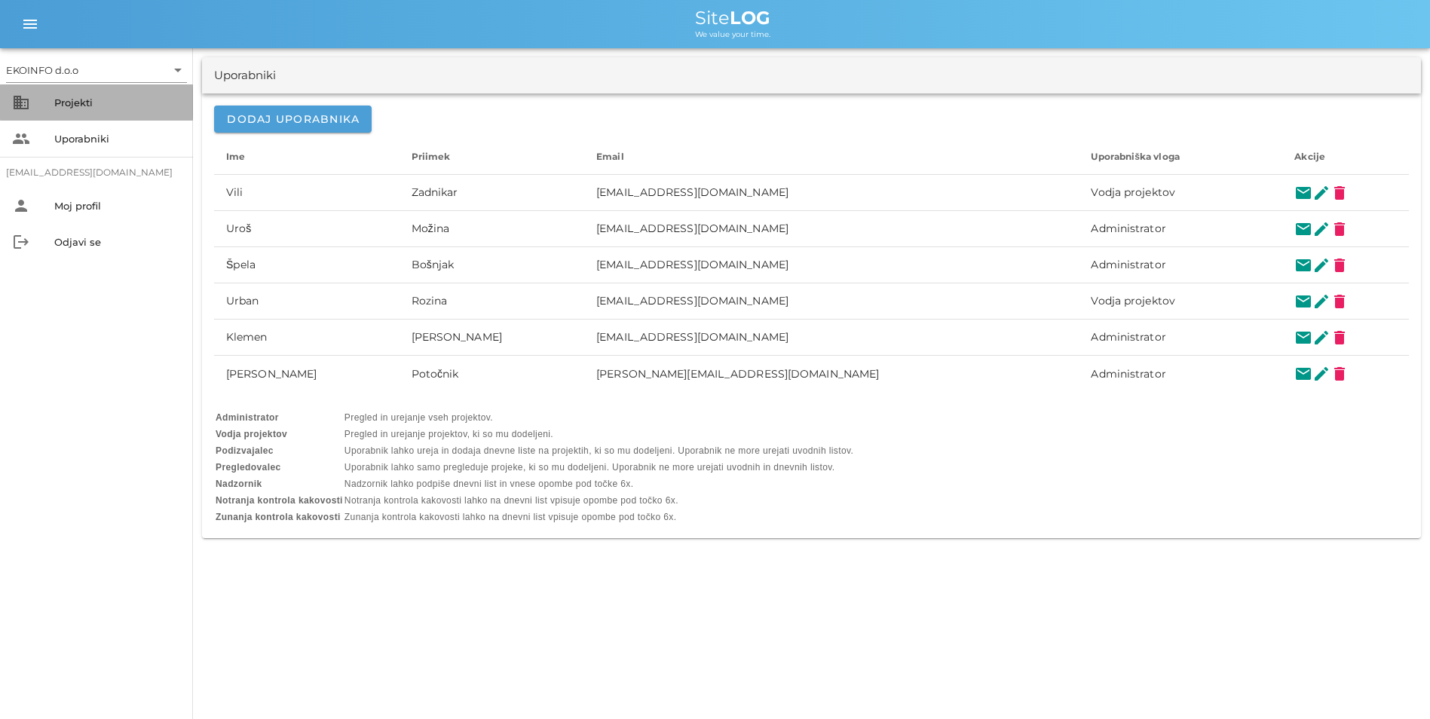  What do you see at coordinates (278, 517) in the screenshot?
I see `b: Zunanja kontrola kakovosti` at bounding box center [278, 517].